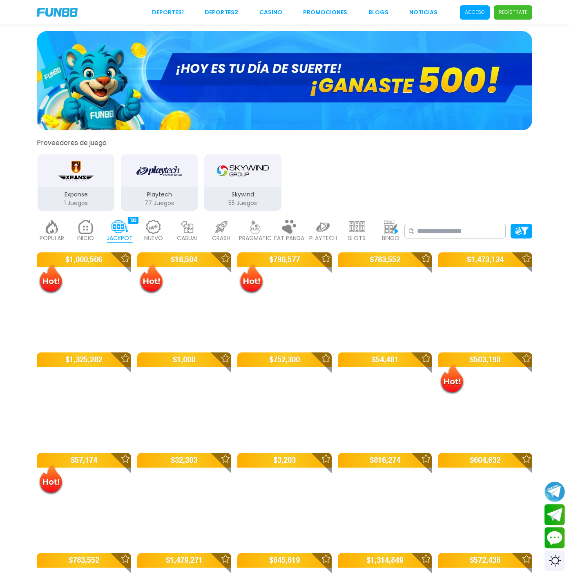  What do you see at coordinates (187, 238) in the screenshot?
I see `p: CASUAL` at bounding box center [187, 238].